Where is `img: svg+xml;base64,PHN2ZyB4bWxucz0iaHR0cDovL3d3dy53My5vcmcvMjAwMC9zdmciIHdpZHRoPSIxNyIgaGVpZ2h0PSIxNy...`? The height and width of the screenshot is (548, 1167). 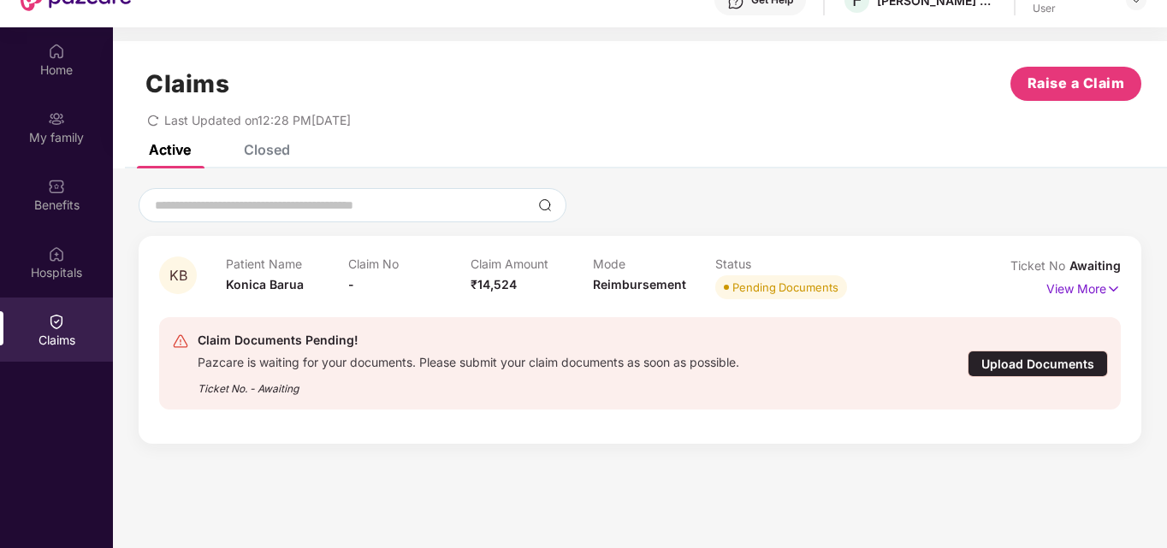 img: svg+xml;base64,PHN2ZyB4bWxucz0iaHR0cDovL3d3dy53My5vcmcvMjAwMC9zdmciIHdpZHRoPSIxNyIgaGVpZ2h0PSIxNy... is located at coordinates (1113, 289).